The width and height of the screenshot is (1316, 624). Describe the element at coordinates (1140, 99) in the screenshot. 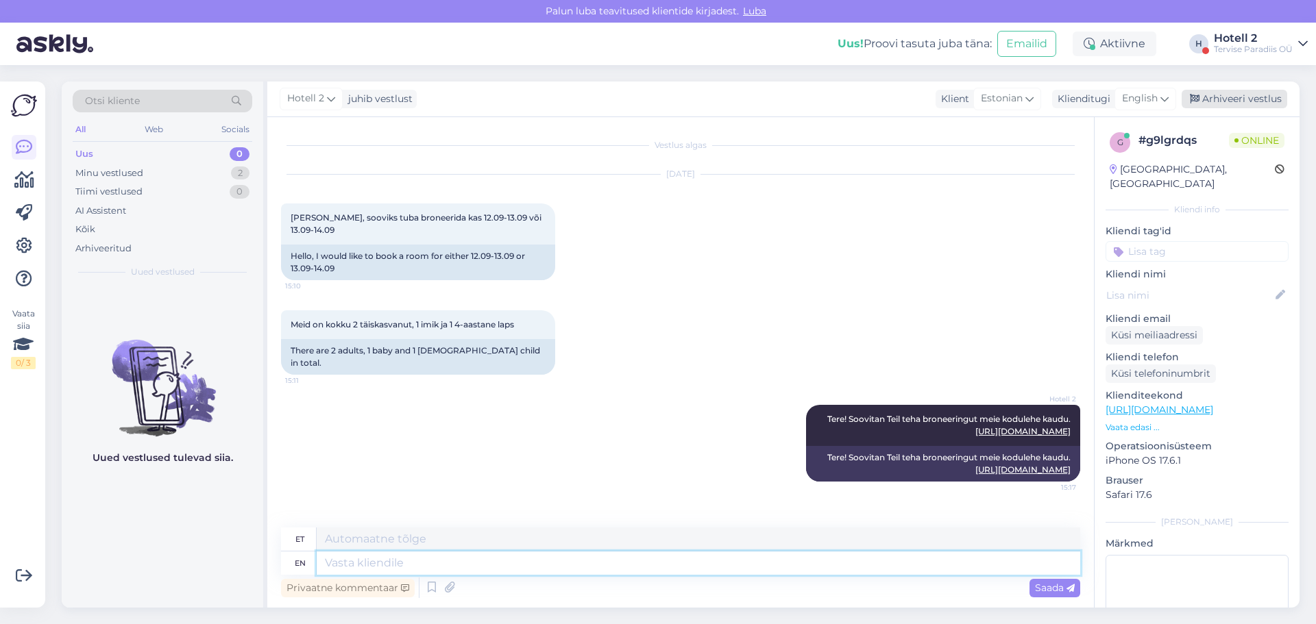

I see `span: English` at that location.